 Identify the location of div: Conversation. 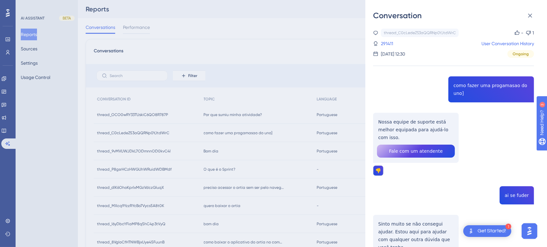
(457, 16).